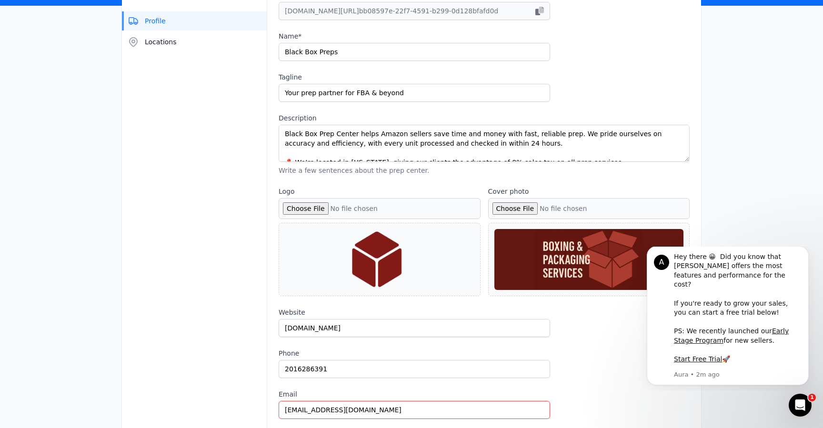 This screenshot has width=823, height=428. What do you see at coordinates (161, 42) in the screenshot?
I see `span: Locations` at bounding box center [161, 42].